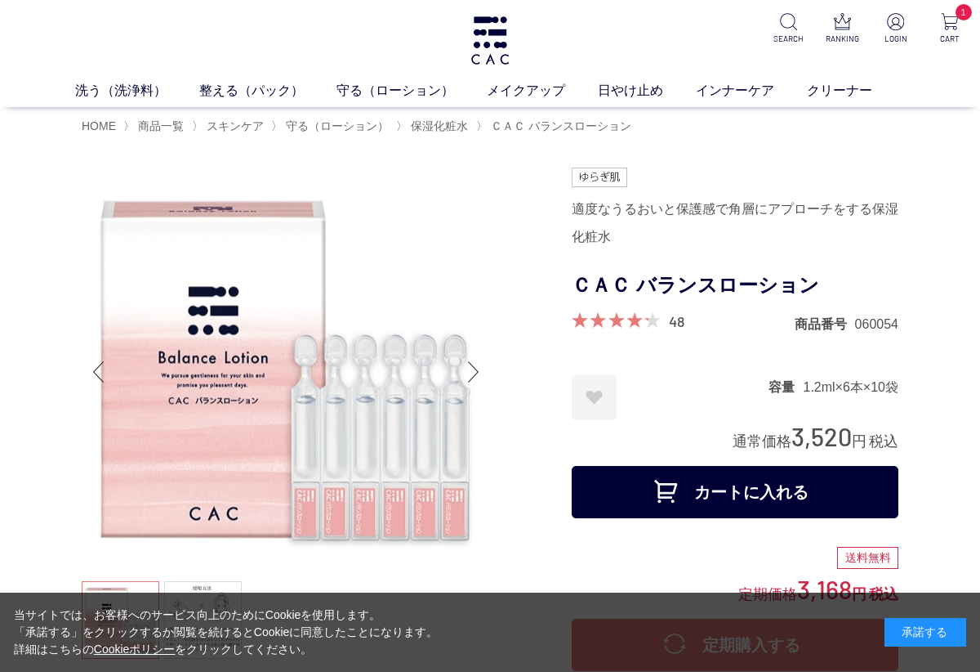  Describe the element at coordinates (268, 91) in the screenshot. I see `a: 整える（パック）` at that location.